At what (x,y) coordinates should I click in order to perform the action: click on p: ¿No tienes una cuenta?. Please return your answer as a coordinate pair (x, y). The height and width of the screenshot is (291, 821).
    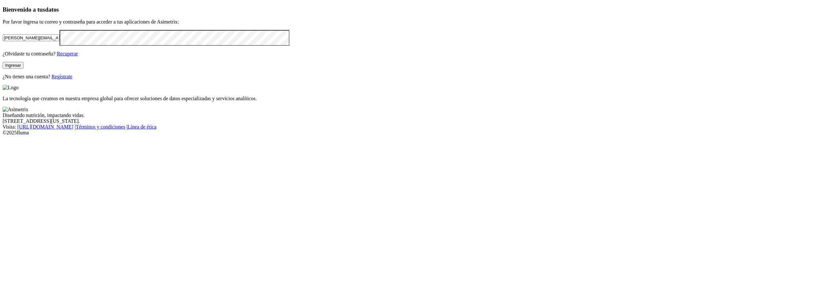
    Looking at the image, I should click on (411, 77).